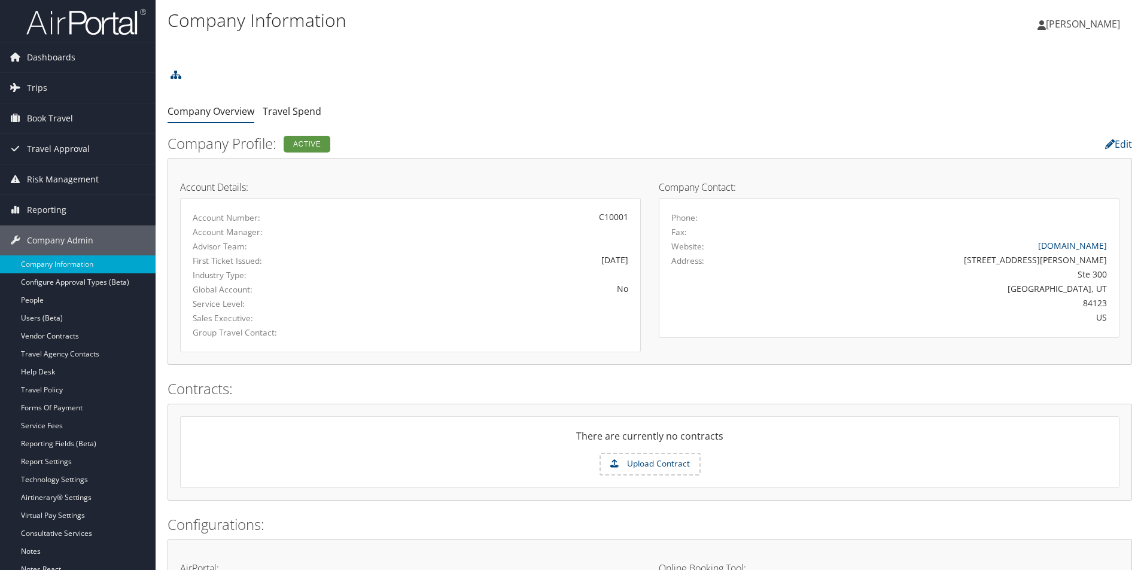 Image resolution: width=1144 pixels, height=570 pixels. I want to click on div: Ste 300, so click(946, 274).